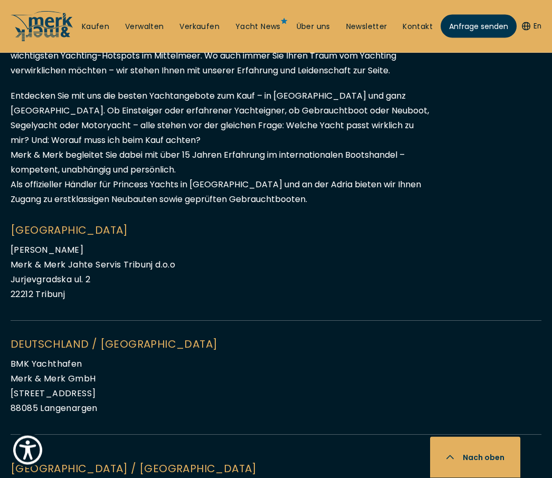  Describe the element at coordinates (51, 280) in the screenshot. I see `span: Jurjevgradska ul. 2` at that location.